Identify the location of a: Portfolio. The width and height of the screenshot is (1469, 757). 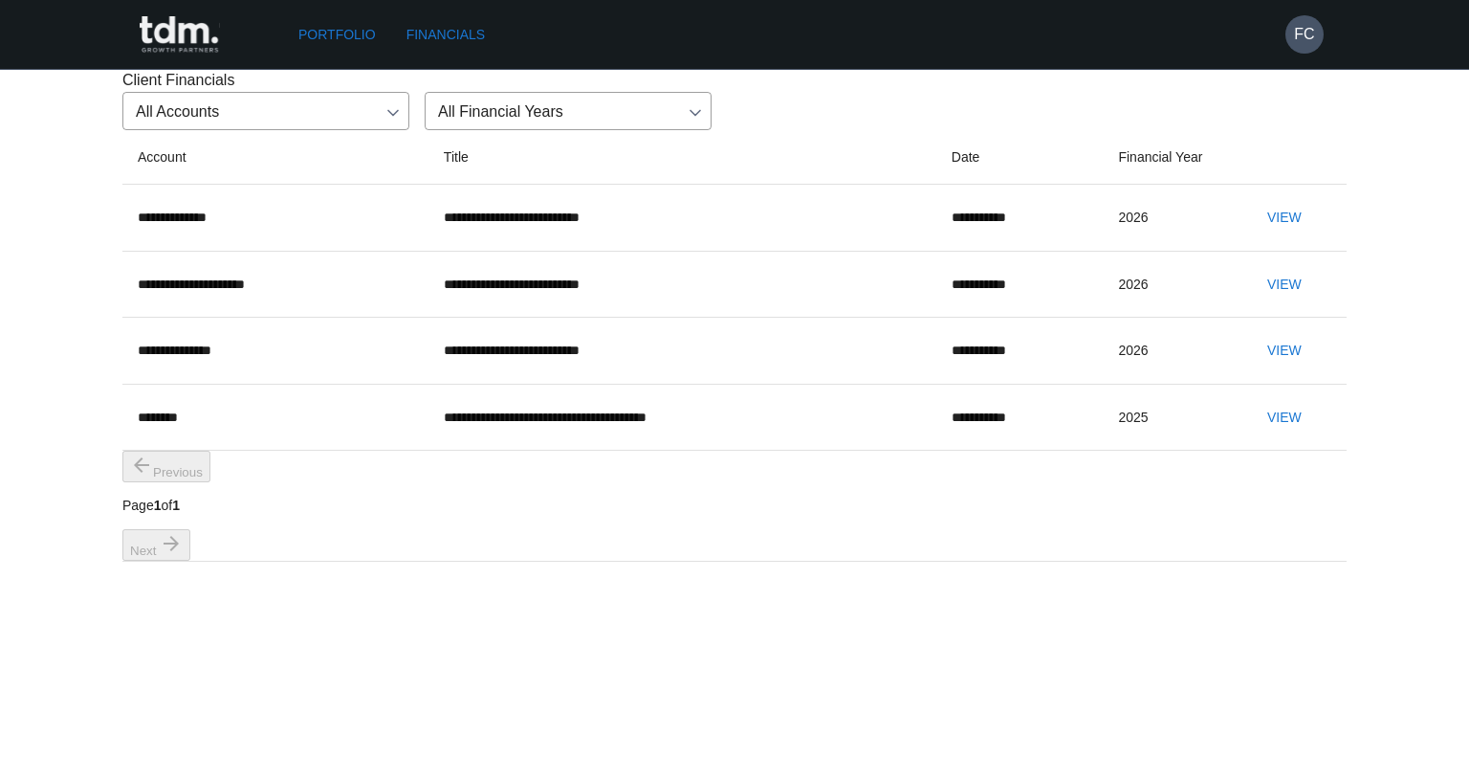
(337, 34).